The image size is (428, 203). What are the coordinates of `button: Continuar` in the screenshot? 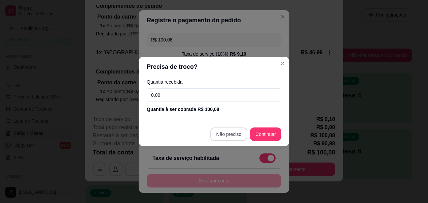 It's located at (266, 134).